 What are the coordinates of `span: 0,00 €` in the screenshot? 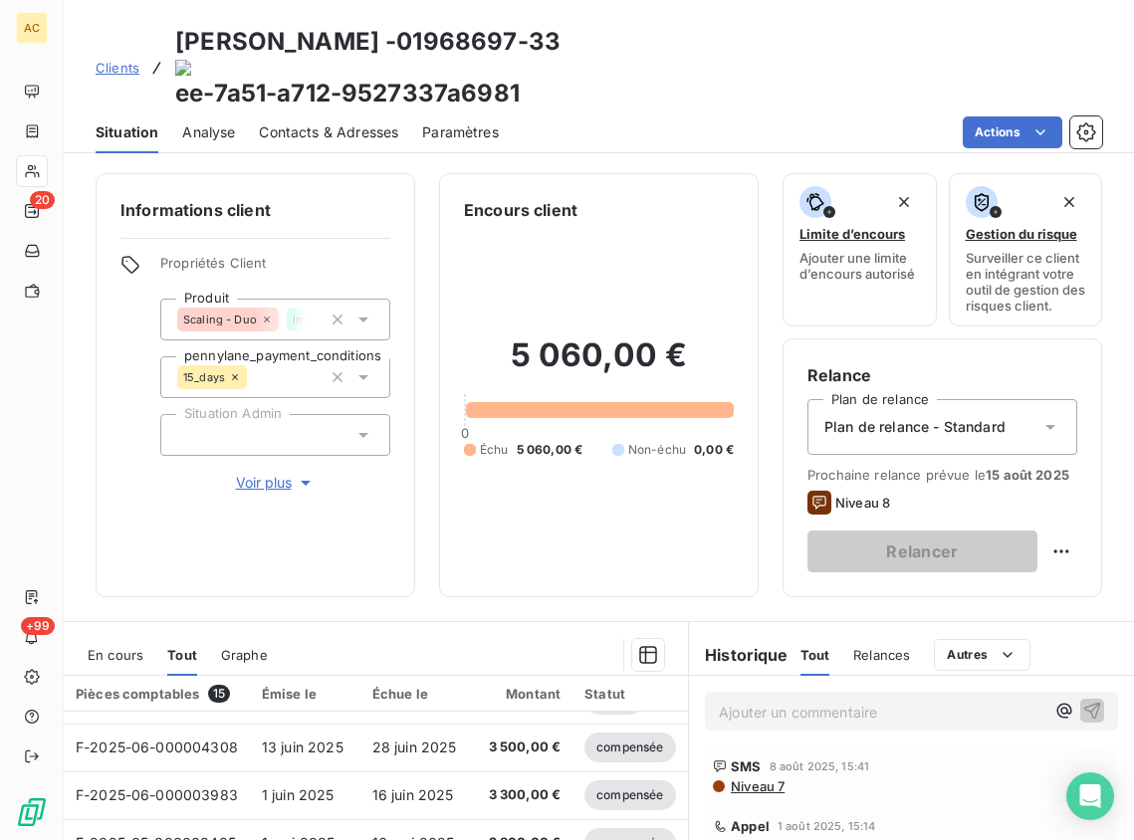 It's located at (714, 450).